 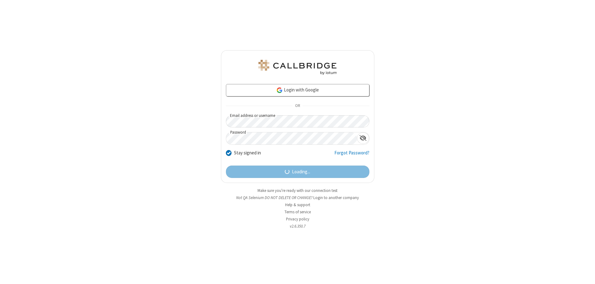 I want to click on img: QA Selenium DO NOT DELETE OR CHANGE, so click(x=298, y=67).